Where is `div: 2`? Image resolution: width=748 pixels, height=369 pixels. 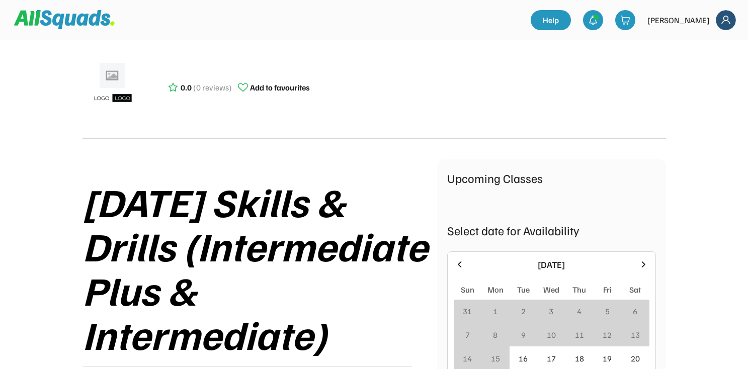 div: 2 is located at coordinates (523, 311).